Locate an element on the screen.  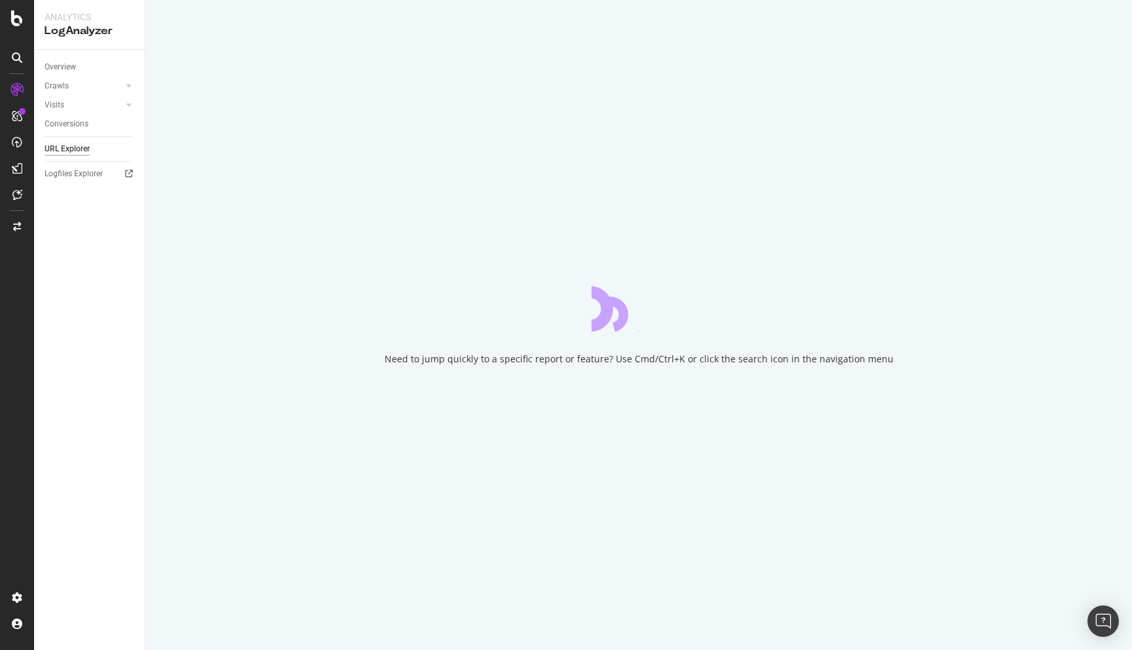
div: Logfiles Explorer is located at coordinates (73, 174).